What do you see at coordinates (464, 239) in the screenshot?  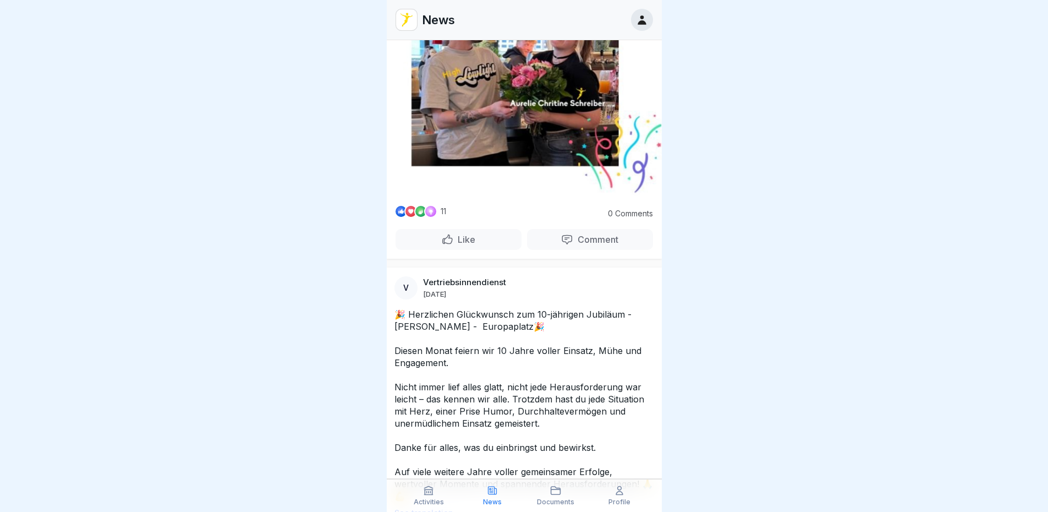 I see `p: Like` at bounding box center [464, 239].